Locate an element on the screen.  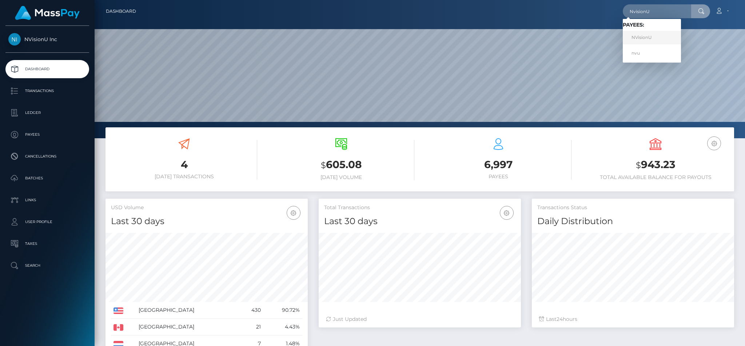
img: NVisionU Inc is located at coordinates (15, 39).